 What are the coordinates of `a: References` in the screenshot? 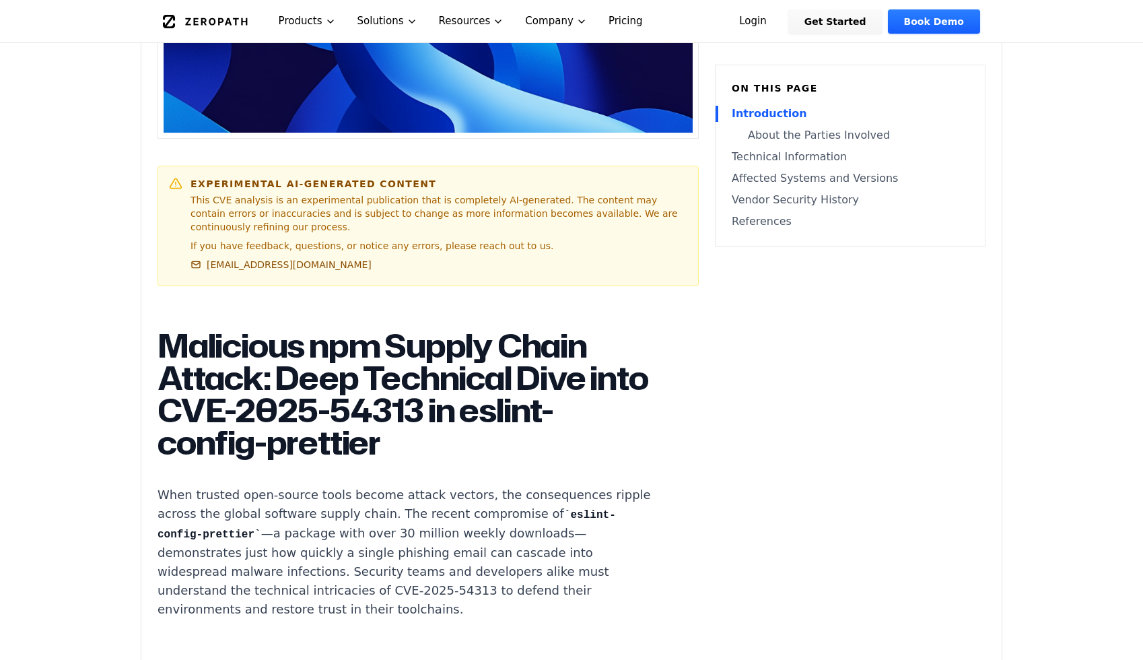 It's located at (850, 221).